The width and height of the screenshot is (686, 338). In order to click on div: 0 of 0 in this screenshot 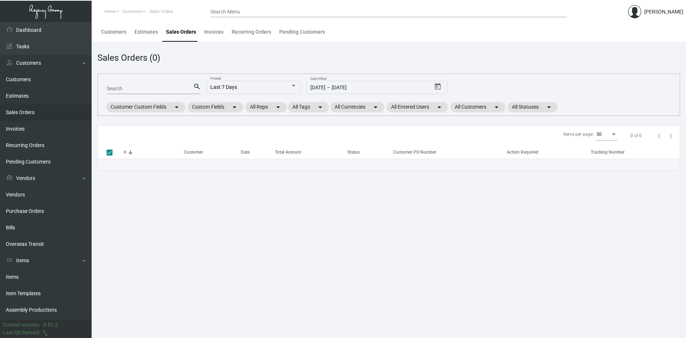, I will do `click(635, 136)`.